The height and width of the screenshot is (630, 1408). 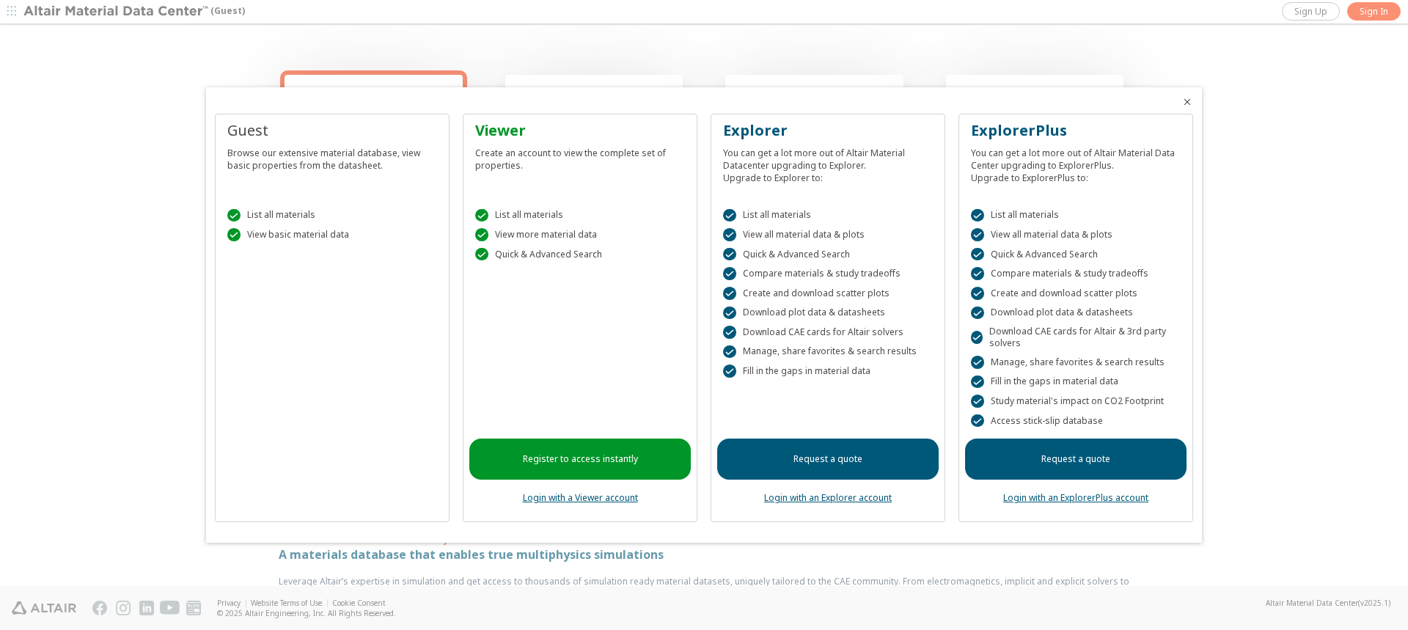 What do you see at coordinates (828, 131) in the screenshot?
I see `div: Explorer` at bounding box center [828, 131].